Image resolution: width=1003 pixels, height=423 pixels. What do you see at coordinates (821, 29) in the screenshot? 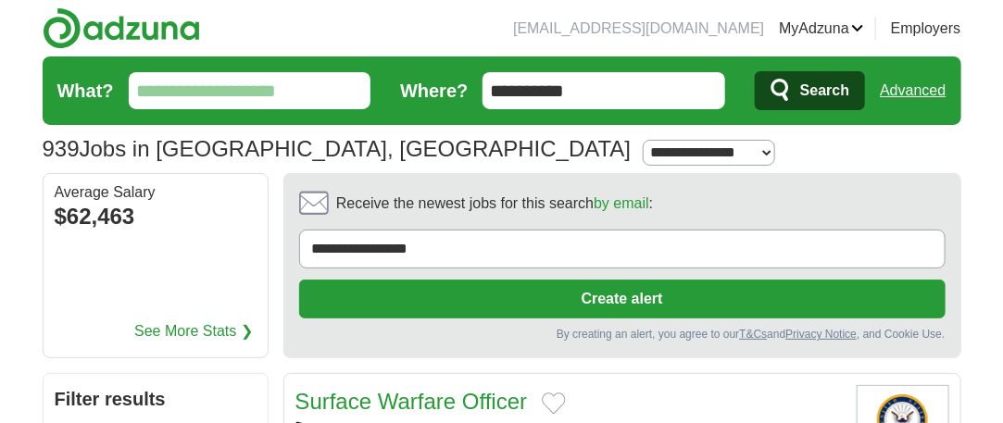
I see `a: MyAdzuna` at bounding box center [821, 29].